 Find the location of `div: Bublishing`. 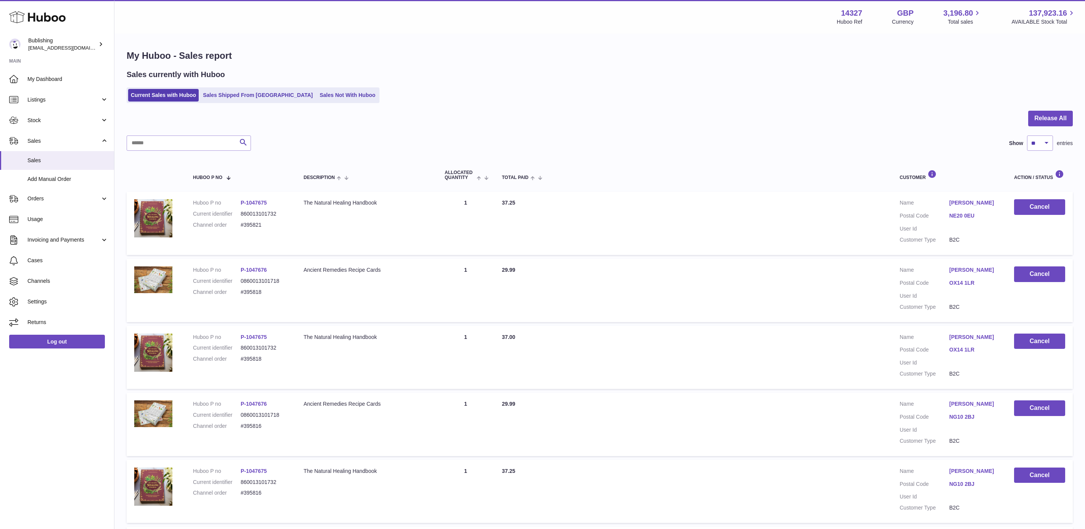

div: Bublishing is located at coordinates (63, 44).